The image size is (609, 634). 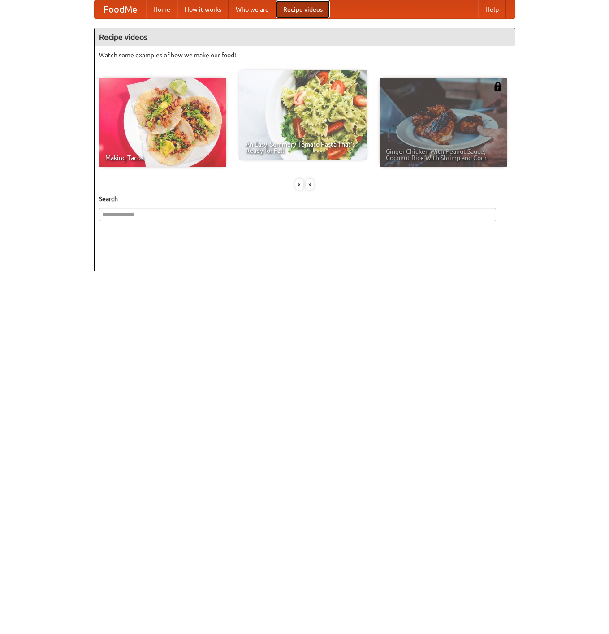 I want to click on a: Home, so click(x=162, y=9).